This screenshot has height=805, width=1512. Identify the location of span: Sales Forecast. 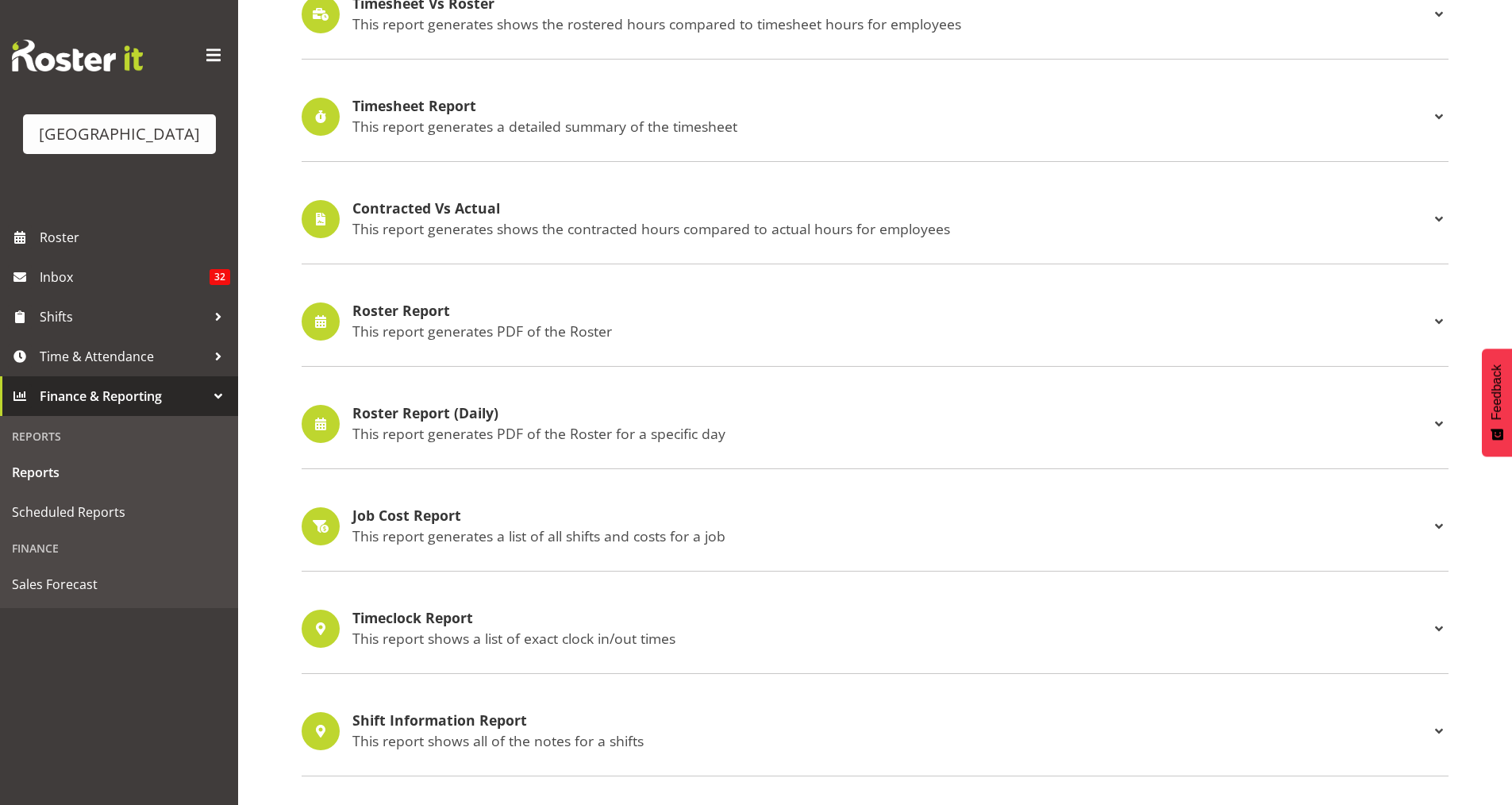
(119, 584).